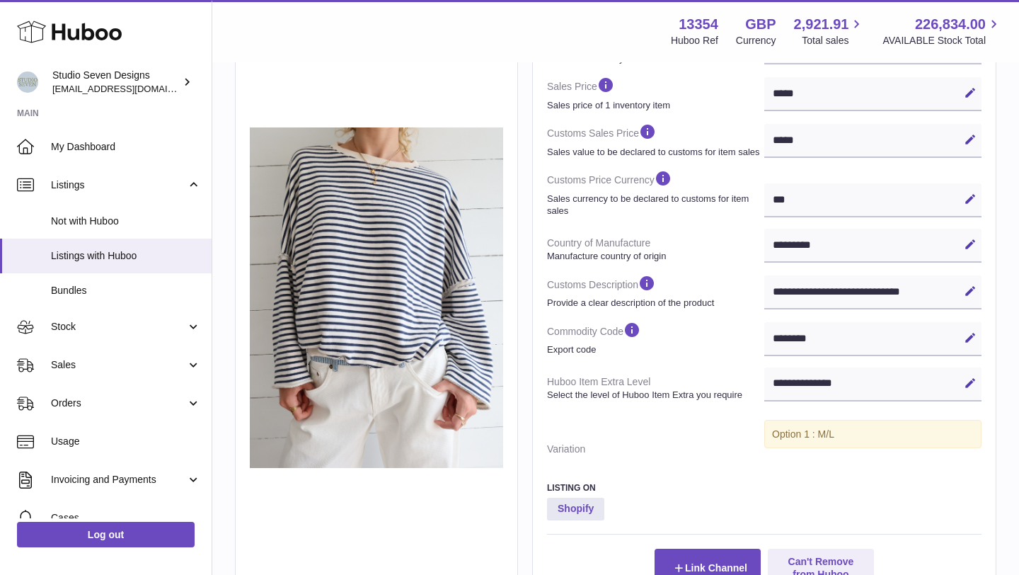 This screenshot has width=1019, height=575. Describe the element at coordinates (655, 388) in the screenshot. I see `dt: Huboo Item Extra Level` at that location.